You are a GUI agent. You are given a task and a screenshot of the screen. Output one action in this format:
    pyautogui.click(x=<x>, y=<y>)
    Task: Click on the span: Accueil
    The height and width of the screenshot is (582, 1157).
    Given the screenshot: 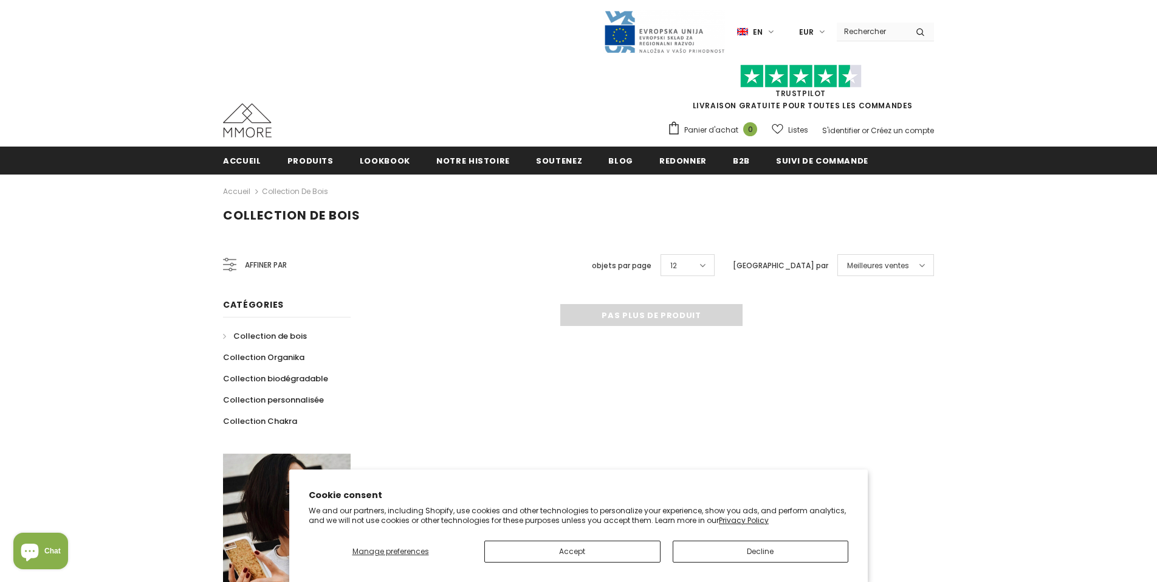 What is the action you would take?
    pyautogui.click(x=242, y=160)
    